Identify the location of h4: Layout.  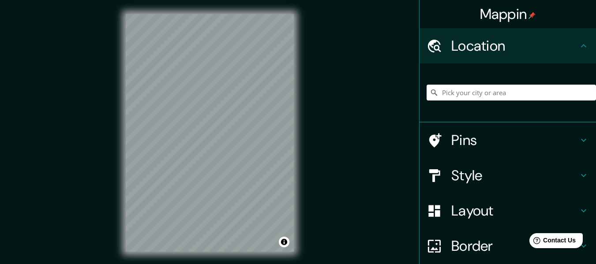
(514, 211).